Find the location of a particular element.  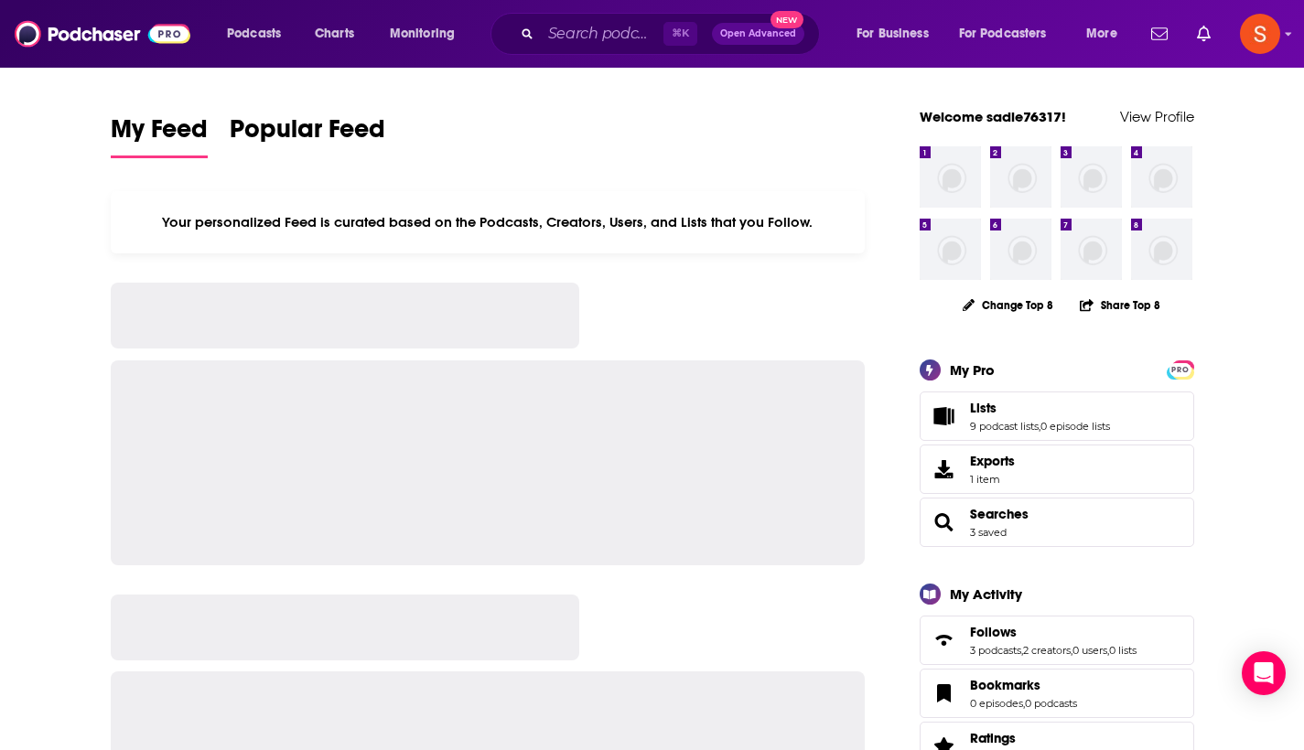

a: Popular Feed is located at coordinates (307, 135).